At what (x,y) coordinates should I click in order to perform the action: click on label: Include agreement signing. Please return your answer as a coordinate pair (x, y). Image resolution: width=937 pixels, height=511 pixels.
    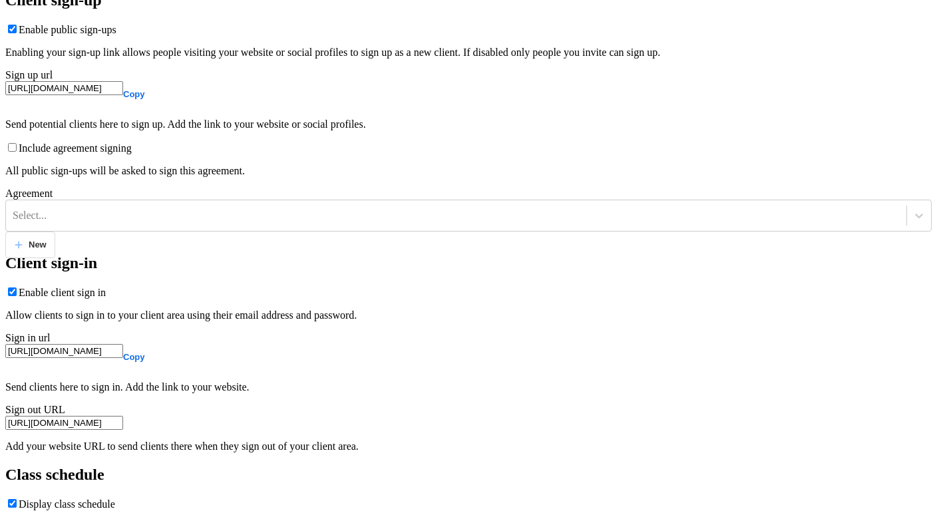
    Looking at the image, I should click on (75, 148).